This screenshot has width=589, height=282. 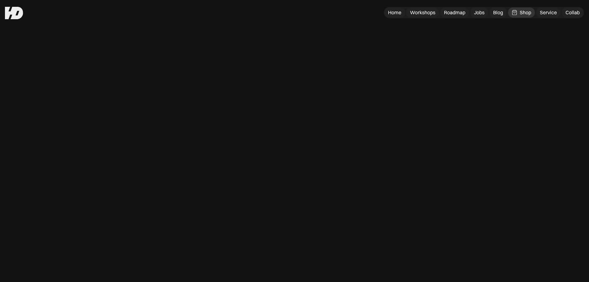 I want to click on a: Service, so click(x=548, y=12).